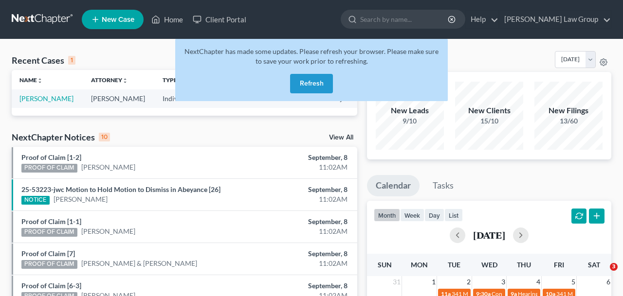  I want to click on a: View All, so click(341, 138).